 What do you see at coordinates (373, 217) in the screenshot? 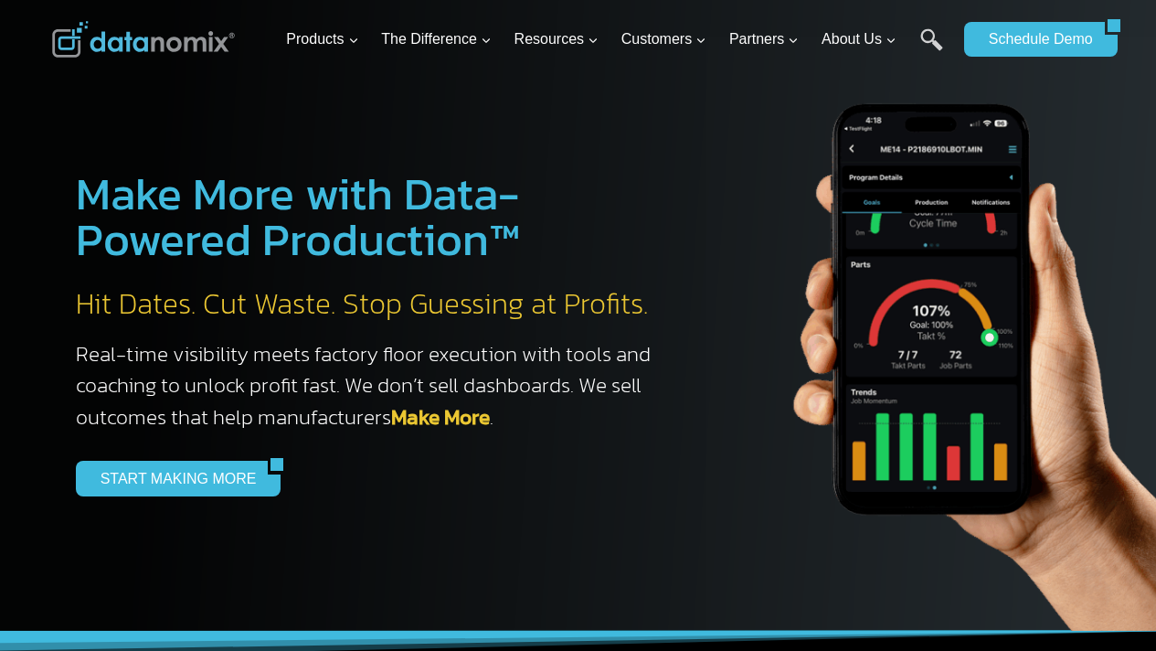
I see `h1: Make More with Data-Powered Production™` at bounding box center [373, 217].